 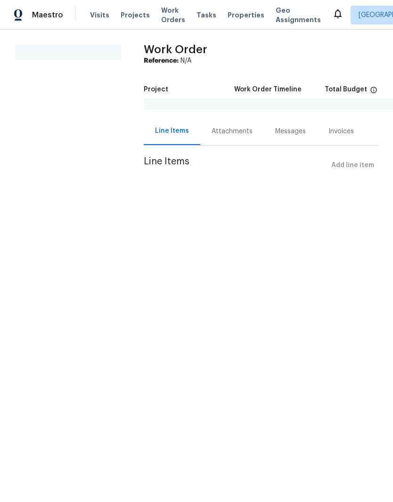 What do you see at coordinates (156, 89) in the screenshot?
I see `h5: Project` at bounding box center [156, 89].